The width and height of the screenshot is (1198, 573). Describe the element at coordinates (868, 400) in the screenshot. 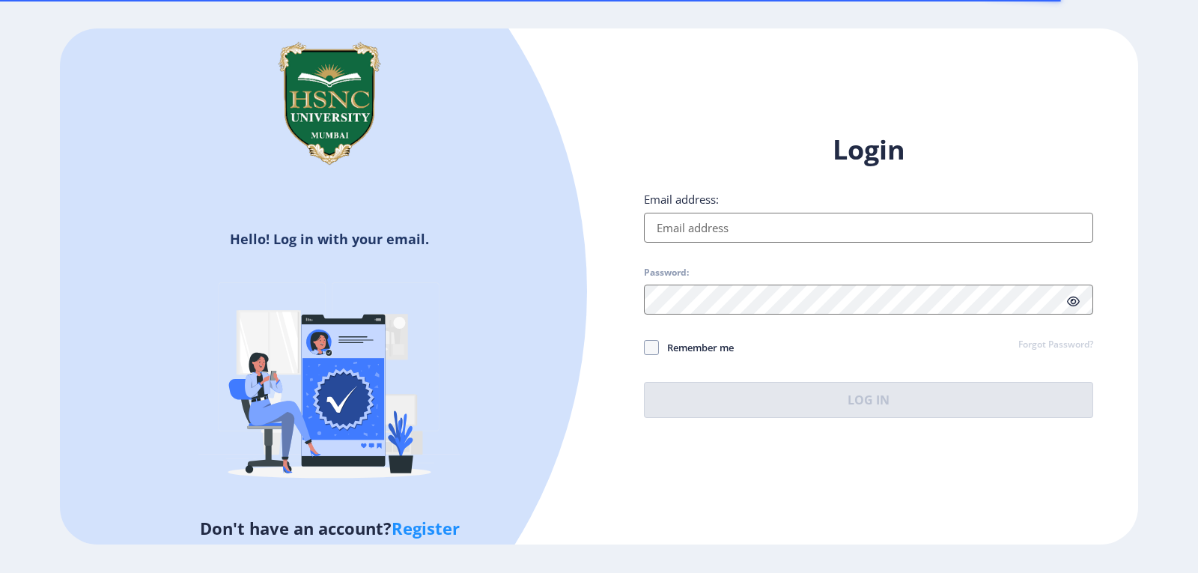

I see `button: Log In` at that location.